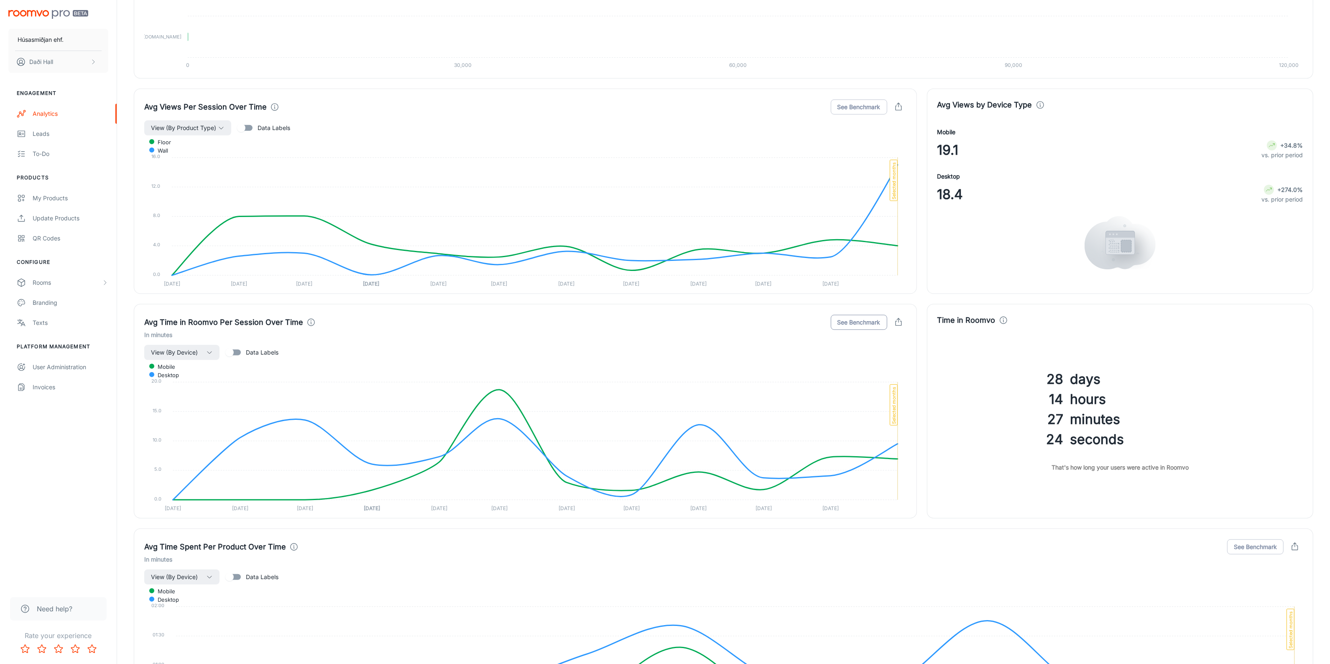  I want to click on h3: 24, so click(1001, 439).